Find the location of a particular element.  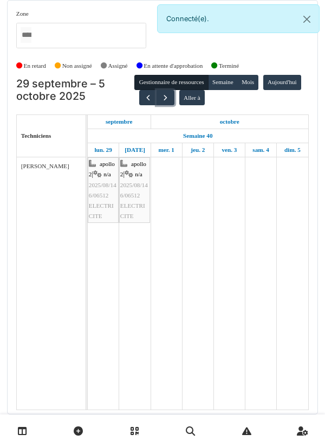

button: Close is located at coordinates (307, 19).